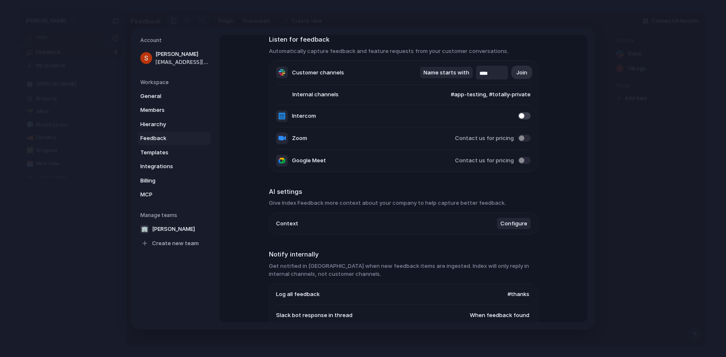  Describe the element at coordinates (446, 73) in the screenshot. I see `span: Name starts with` at that location.